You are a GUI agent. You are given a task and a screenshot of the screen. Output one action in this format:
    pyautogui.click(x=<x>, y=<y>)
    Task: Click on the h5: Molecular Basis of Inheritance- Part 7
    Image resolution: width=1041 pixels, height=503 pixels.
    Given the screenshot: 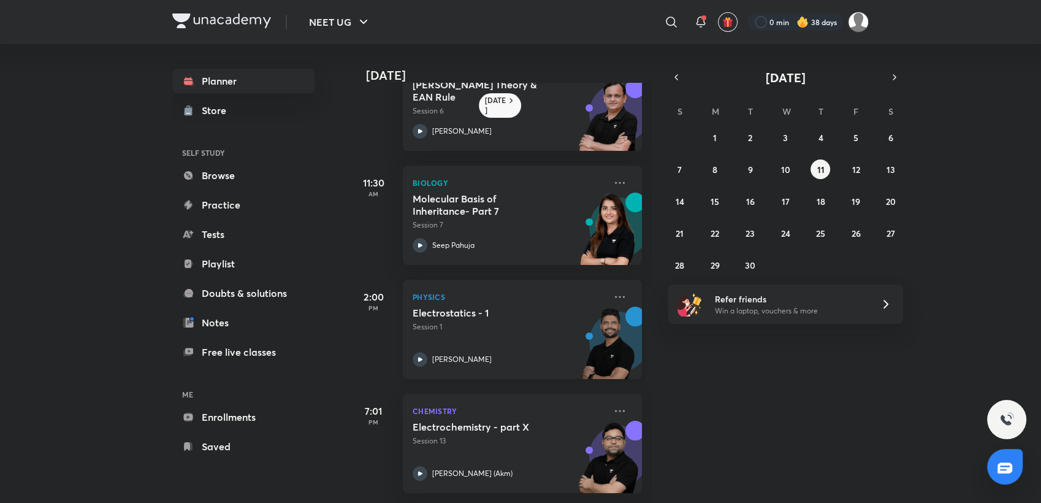 What is the action you would take?
    pyautogui.click(x=489, y=205)
    